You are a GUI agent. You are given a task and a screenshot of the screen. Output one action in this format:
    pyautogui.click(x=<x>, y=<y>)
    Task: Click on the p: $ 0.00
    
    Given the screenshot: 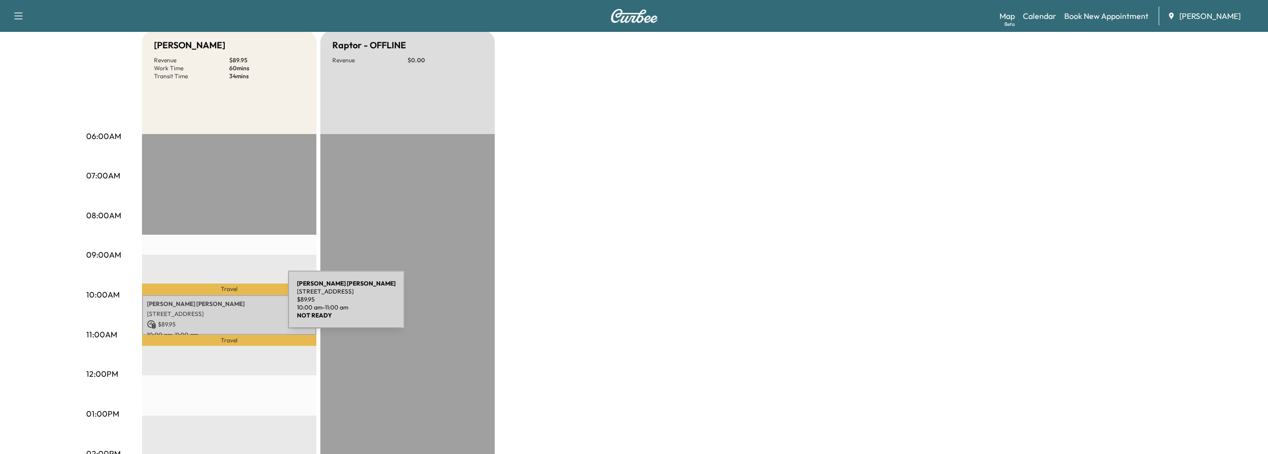 What is the action you would take?
    pyautogui.click(x=445, y=60)
    